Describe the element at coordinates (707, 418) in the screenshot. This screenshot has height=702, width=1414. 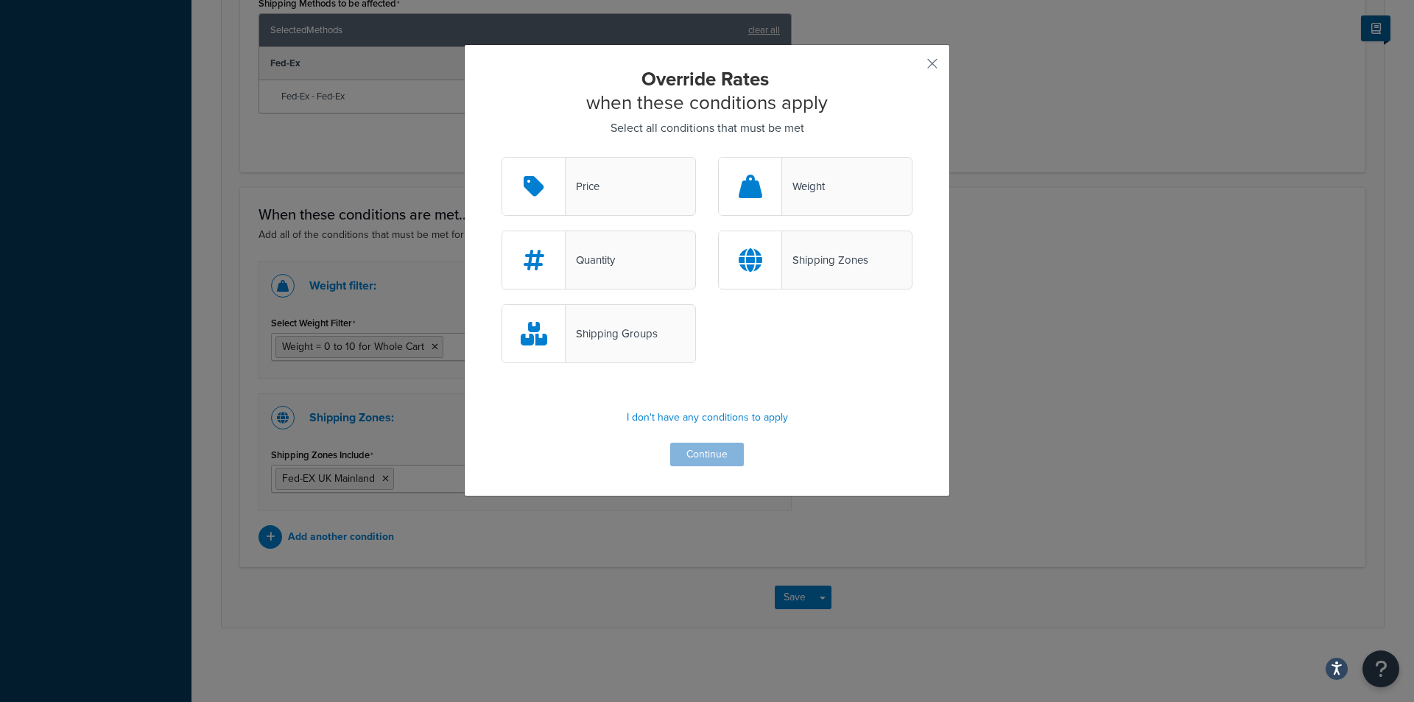
I see `p: I don't have any conditions to apply` at that location.